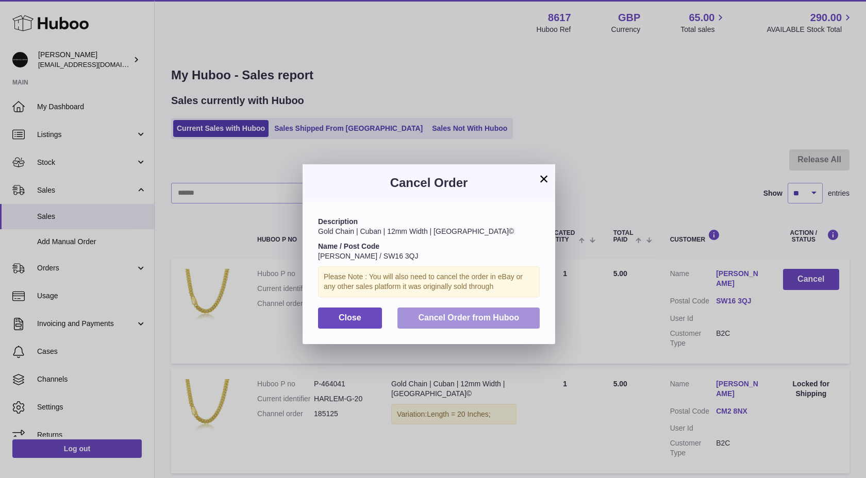 The width and height of the screenshot is (866, 478). Describe the element at coordinates (468, 317) in the screenshot. I see `span: Cancel Order from Huboo` at that location.